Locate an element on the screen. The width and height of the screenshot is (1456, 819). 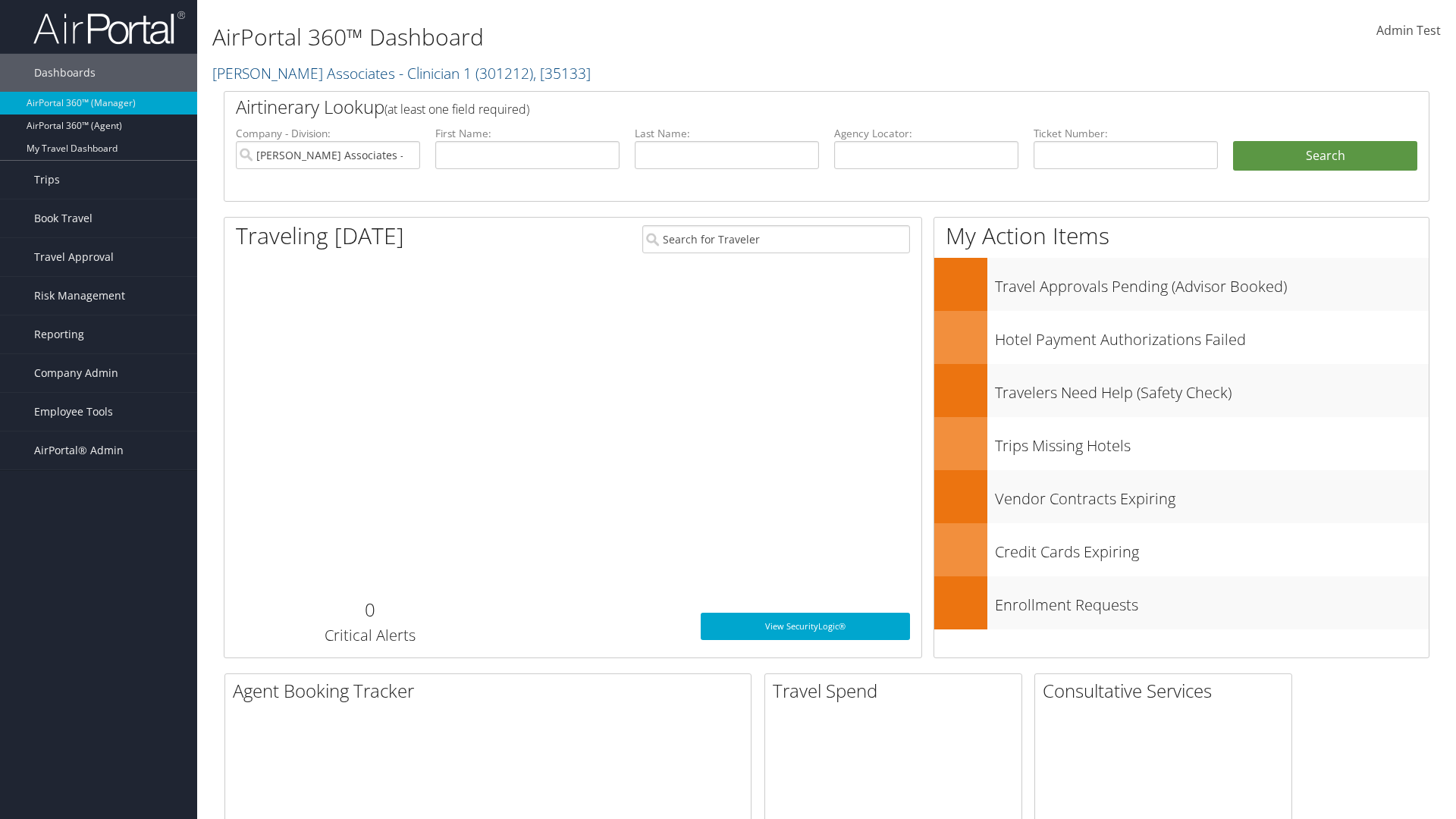
h2: Consultative Services is located at coordinates (1166, 690).